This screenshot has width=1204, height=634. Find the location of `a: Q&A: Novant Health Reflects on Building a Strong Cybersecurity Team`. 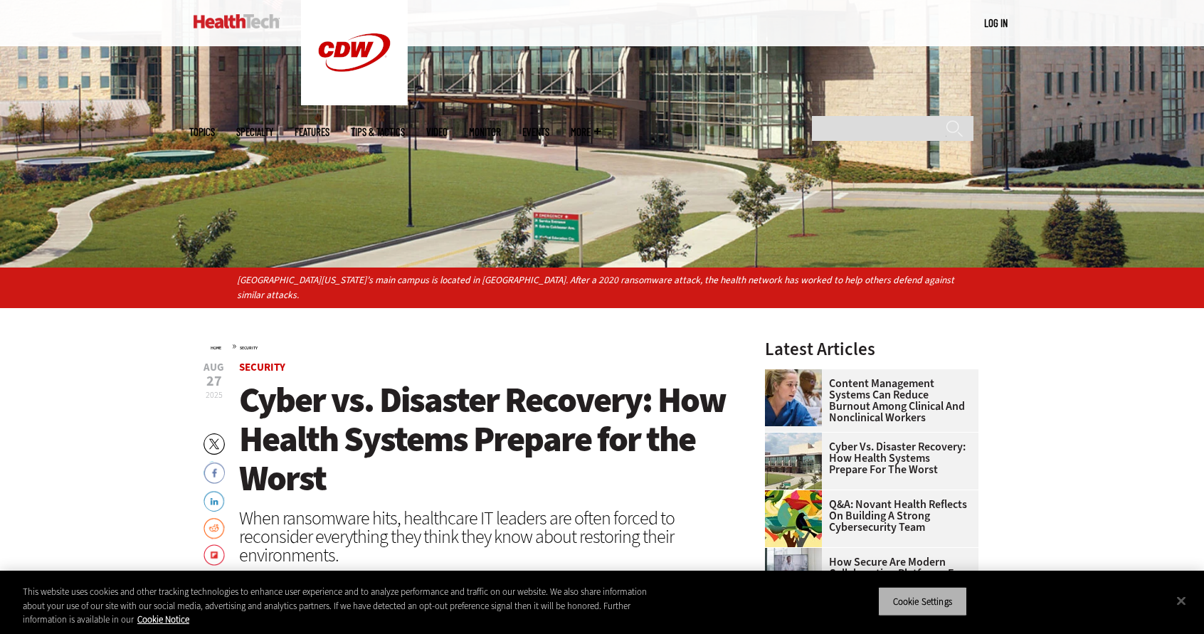

a: Q&A: Novant Health Reflects on Building a Strong Cybersecurity Team is located at coordinates (867, 516).